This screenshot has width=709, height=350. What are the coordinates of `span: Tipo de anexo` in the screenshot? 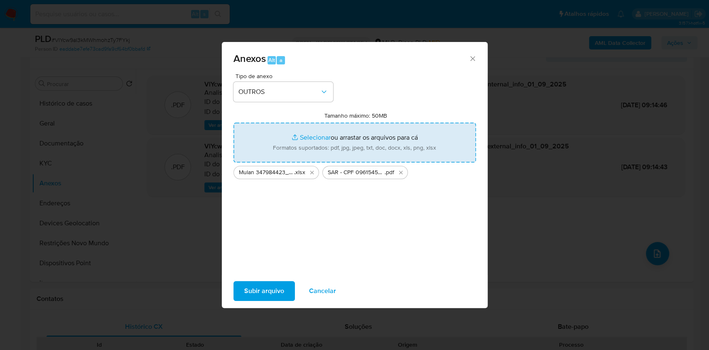 It's located at (285, 76).